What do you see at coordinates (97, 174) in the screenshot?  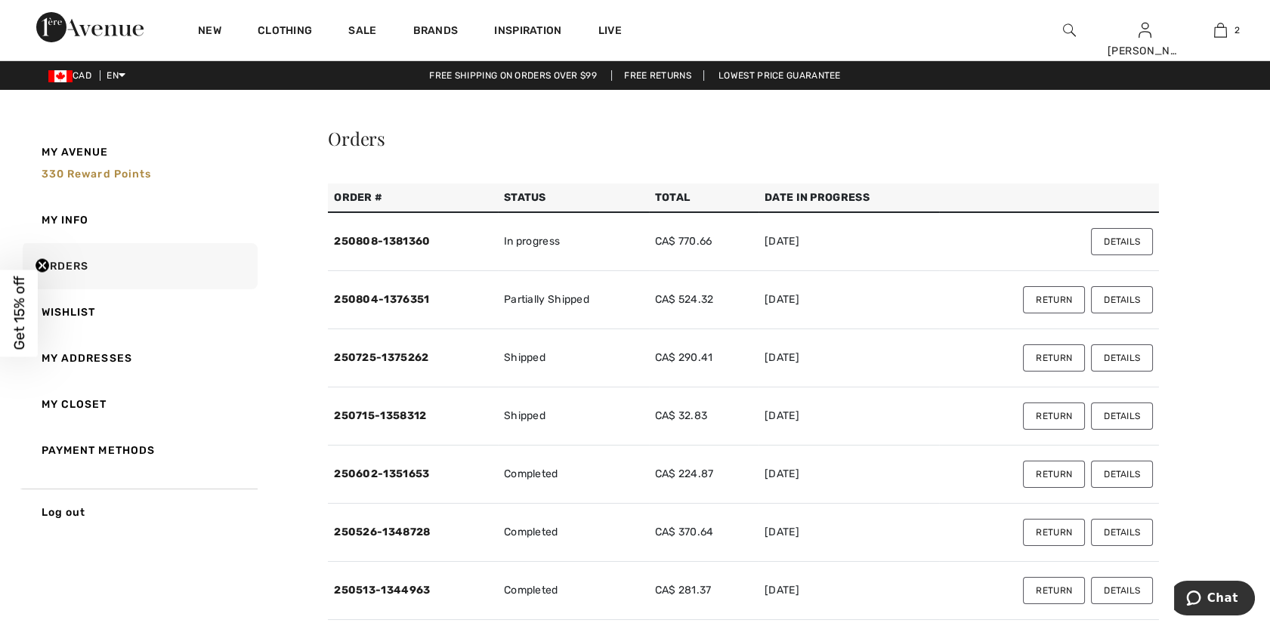 I see `span: 330 Reward points` at bounding box center [97, 174].